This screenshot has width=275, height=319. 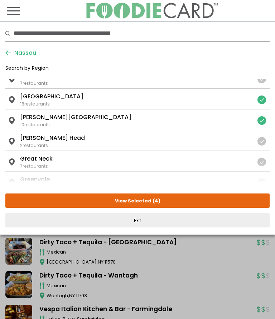 I want to click on div: Search by Region, so click(x=138, y=71).